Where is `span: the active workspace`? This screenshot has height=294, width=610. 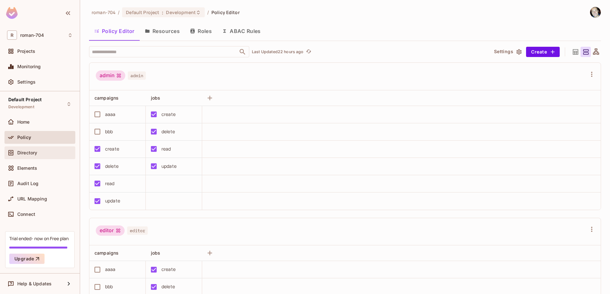 span: the active workspace is located at coordinates (103, 12).